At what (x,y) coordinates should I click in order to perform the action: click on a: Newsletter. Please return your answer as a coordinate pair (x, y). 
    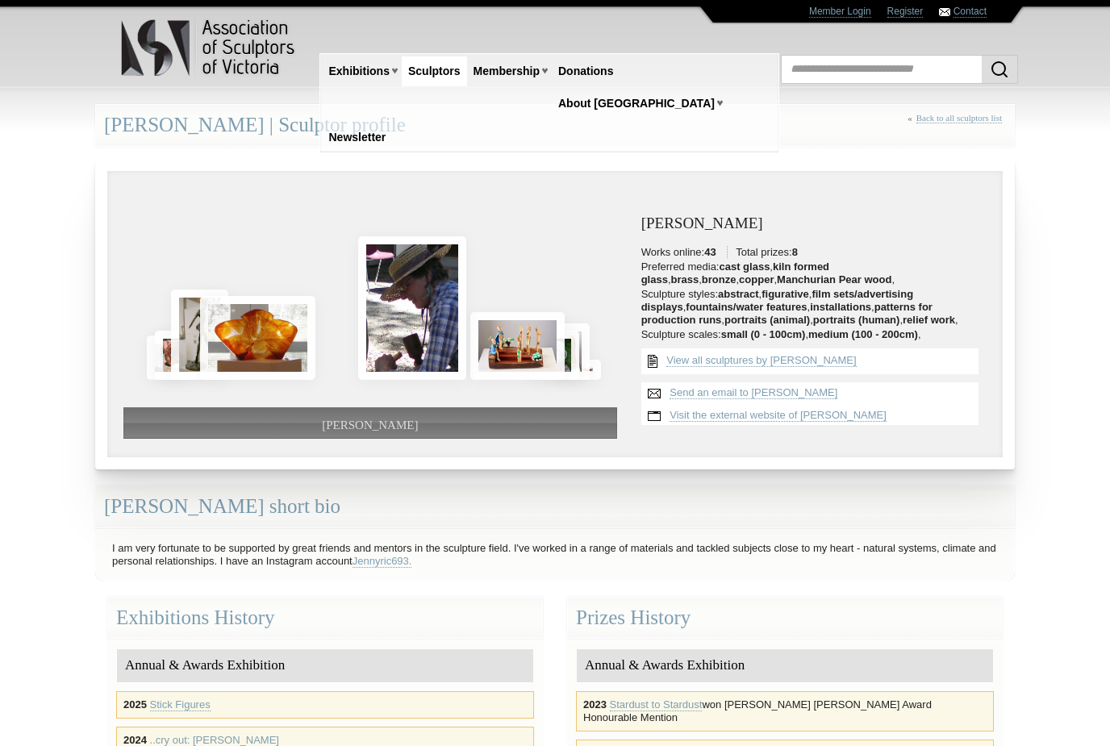
    Looking at the image, I should click on (357, 137).